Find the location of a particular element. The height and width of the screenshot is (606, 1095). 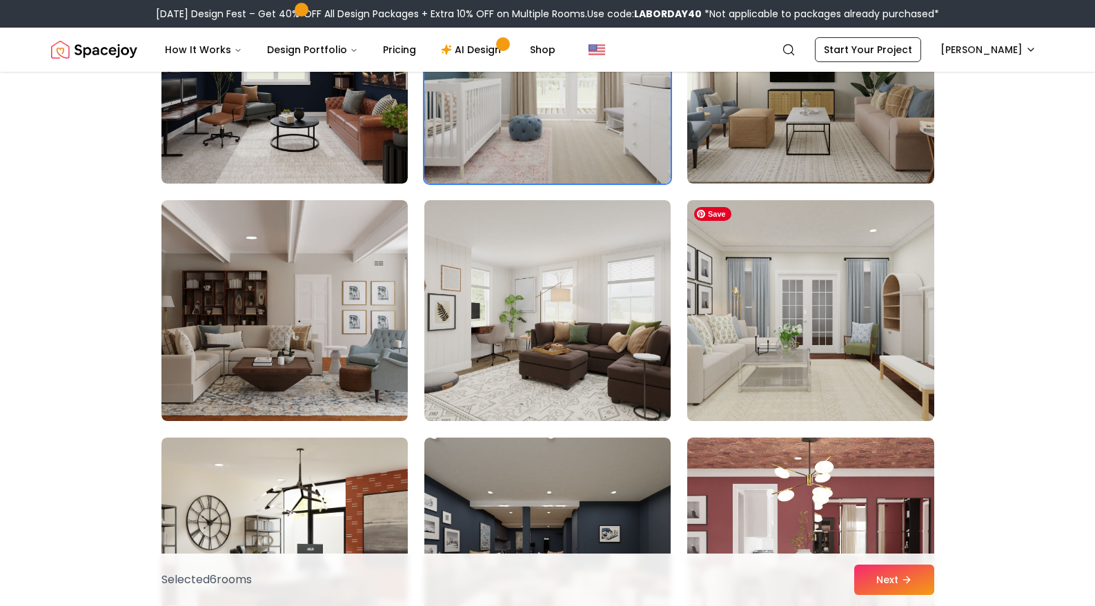

a: AI Design is located at coordinates (473, 50).